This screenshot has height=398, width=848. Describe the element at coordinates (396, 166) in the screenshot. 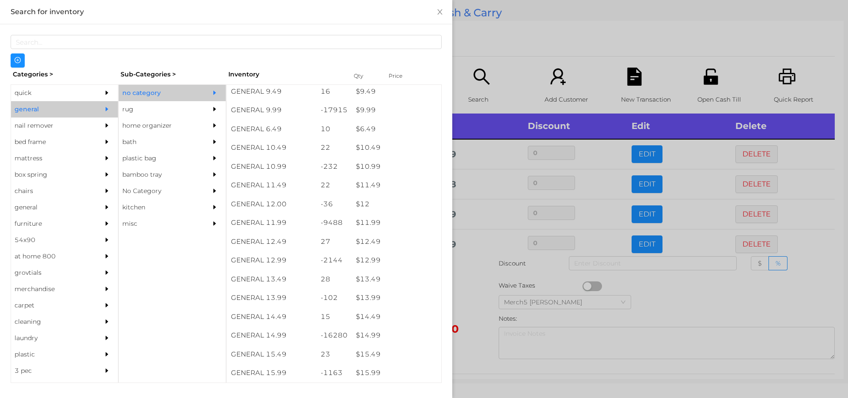

I see `div: $ 10.99` at that location.